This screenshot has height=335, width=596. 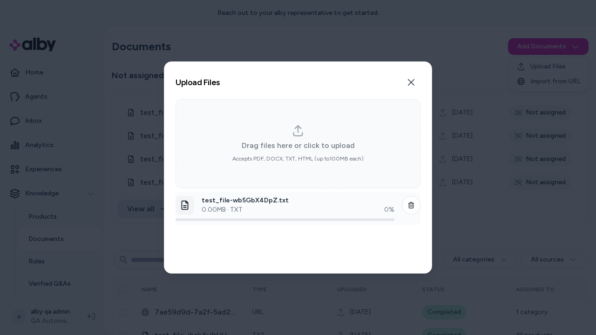 What do you see at coordinates (222, 210) in the screenshot?
I see `p: 0.00 MB · TXT` at bounding box center [222, 210].